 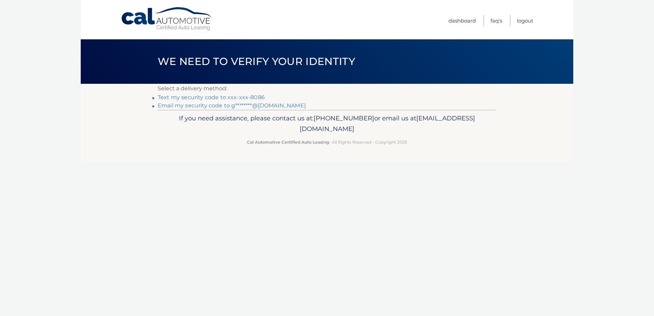 What do you see at coordinates (167, 19) in the screenshot?
I see `a: Cal Automotive` at bounding box center [167, 19].